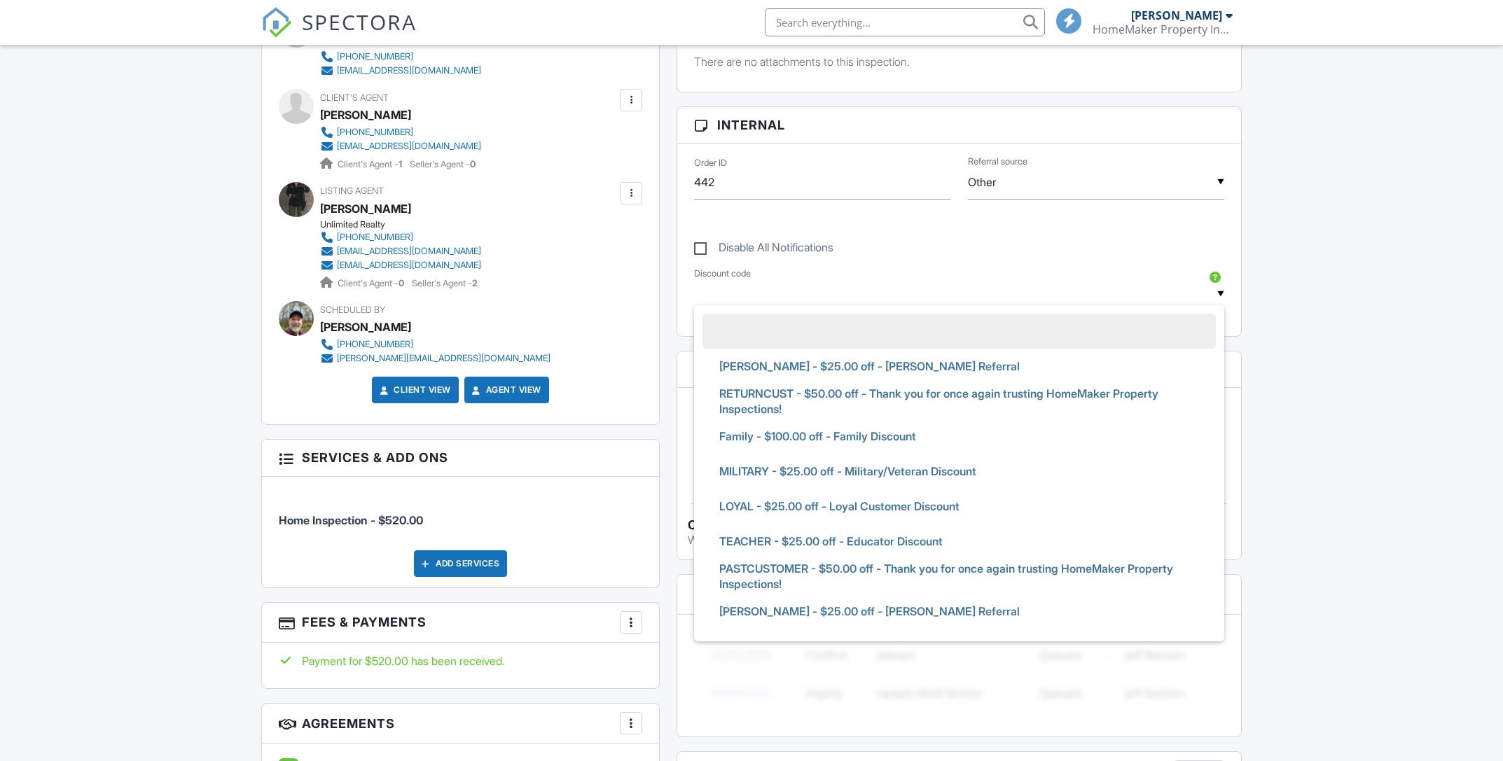 Image resolution: width=1503 pixels, height=761 pixels. I want to click on span: MILITARY - $25.00 off - Military/Veteran Discount, so click(847, 471).